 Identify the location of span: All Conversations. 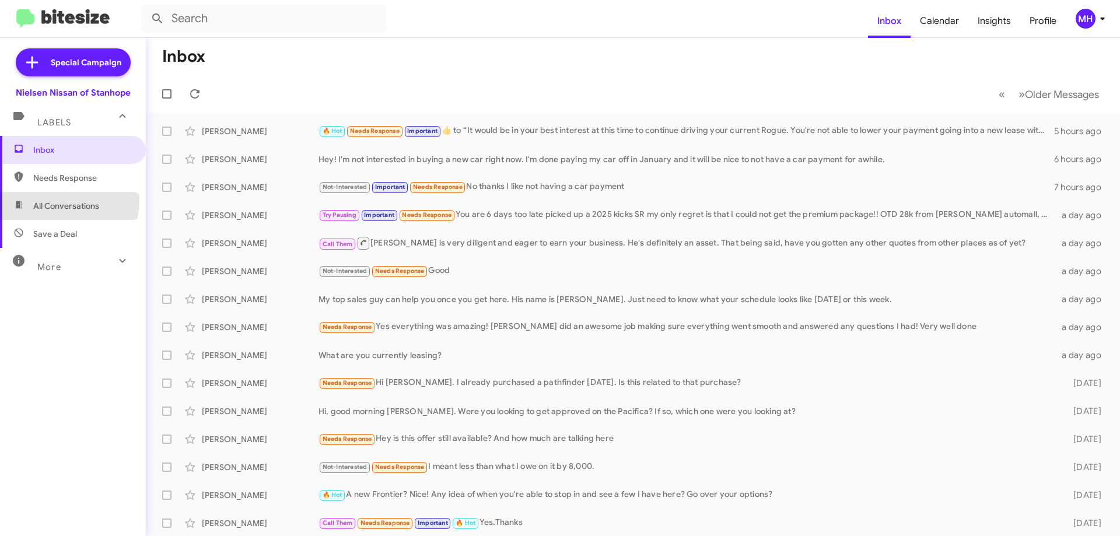
(66, 206).